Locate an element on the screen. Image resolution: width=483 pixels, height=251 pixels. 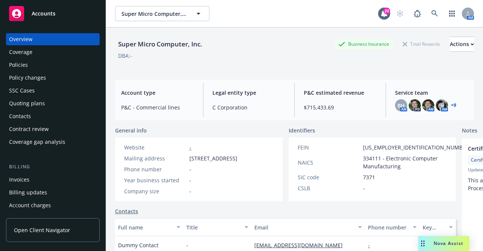
a: Account charges is located at coordinates (53, 205).